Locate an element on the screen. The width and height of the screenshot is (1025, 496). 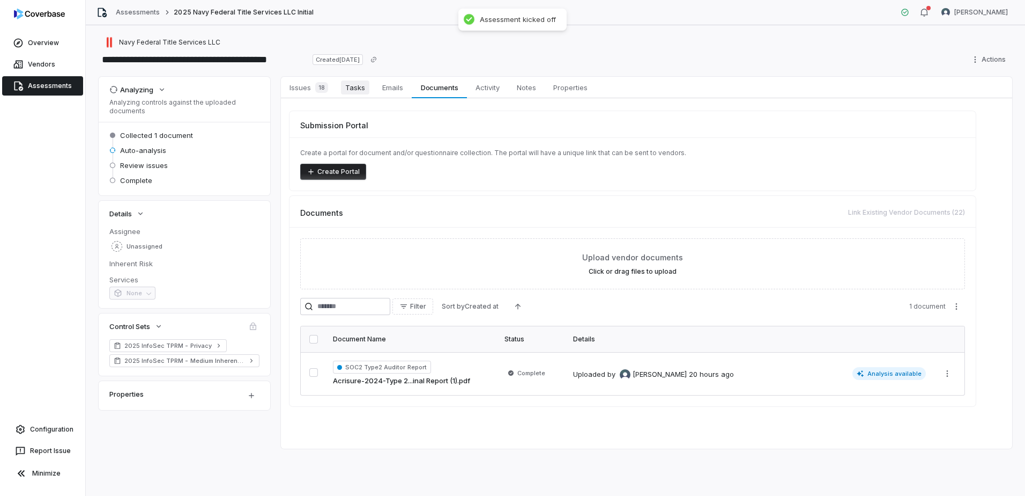
div: Uploaded is located at coordinates (654, 374).